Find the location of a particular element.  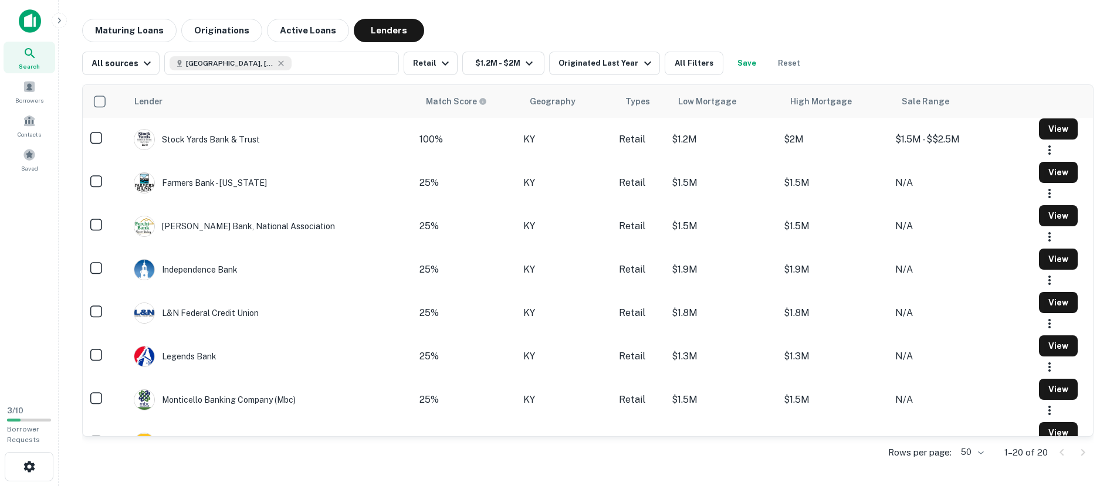

div: Independence Bank is located at coordinates (185, 270).